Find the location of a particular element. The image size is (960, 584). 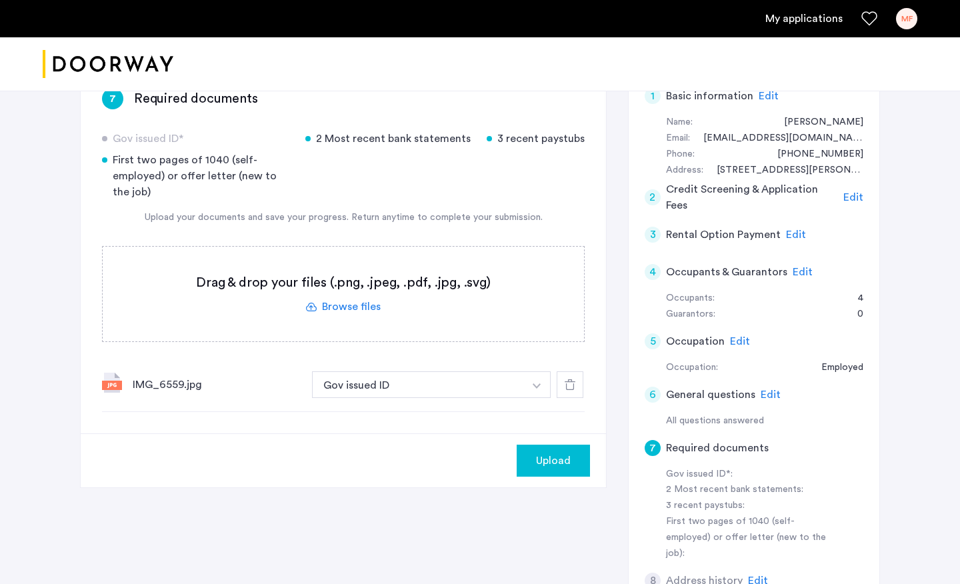

div: Upload your documents and save your progress. Return anytime to complete your submission. is located at coordinates (343, 217).